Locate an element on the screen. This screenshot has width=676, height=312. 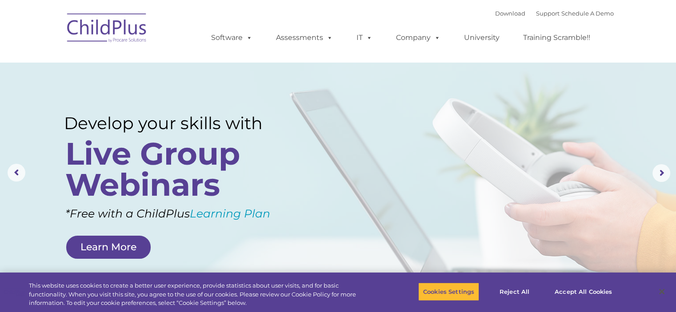
a: IT is located at coordinates (364, 38).